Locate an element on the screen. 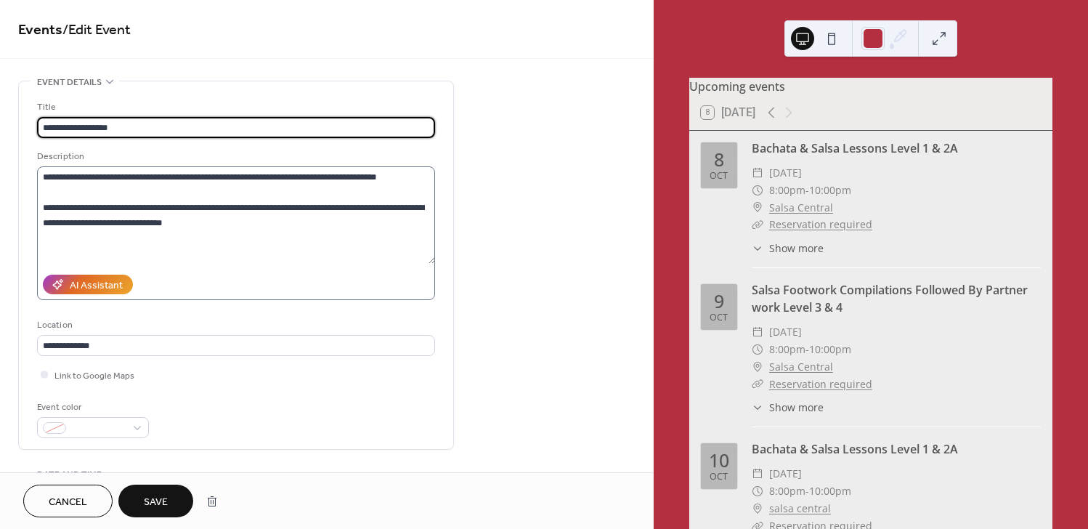 This screenshot has height=529, width=1088. span: / Edit Event is located at coordinates (97, 30).